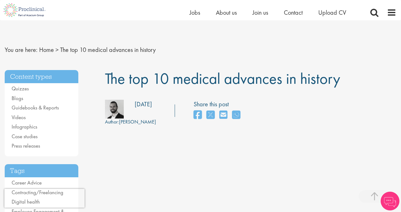 The width and height of the screenshot is (401, 212). What do you see at coordinates (46, 50) in the screenshot?
I see `a: breadcrumb link` at bounding box center [46, 50].